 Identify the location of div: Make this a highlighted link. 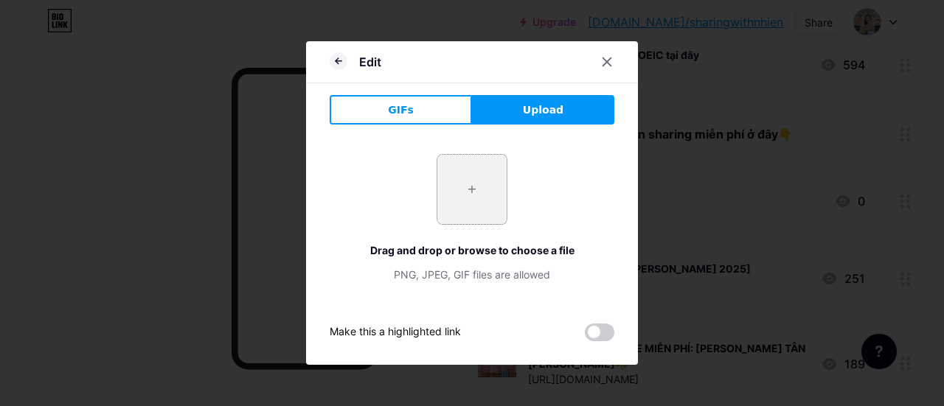
(395, 332).